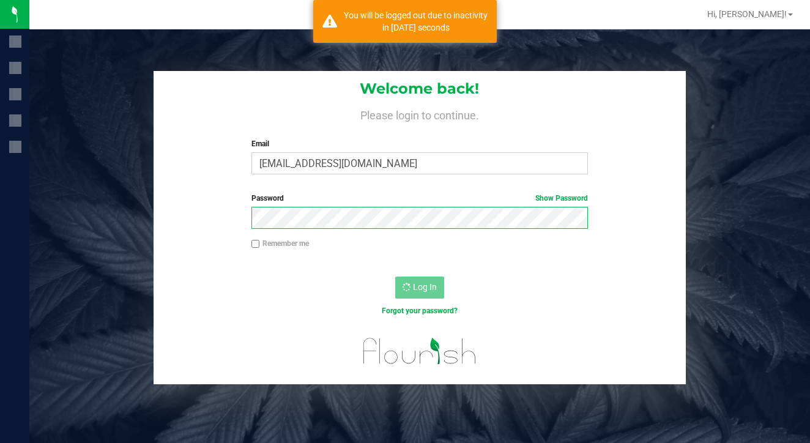  I want to click on img: flourish_logo.svg, so click(420, 351).